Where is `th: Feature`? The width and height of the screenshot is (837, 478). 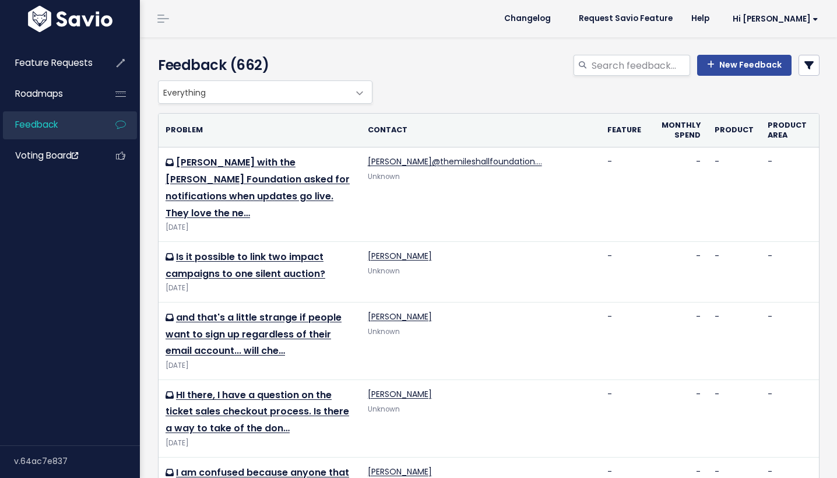
th: Feature is located at coordinates (624, 131).